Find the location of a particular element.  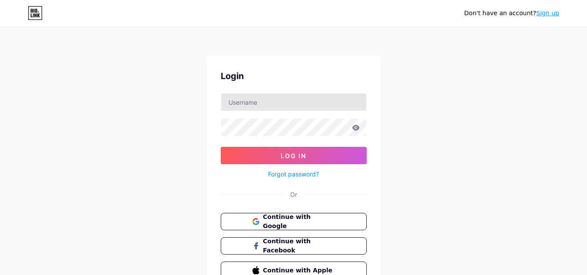

span: Continue with Facebook is located at coordinates (299, 246).